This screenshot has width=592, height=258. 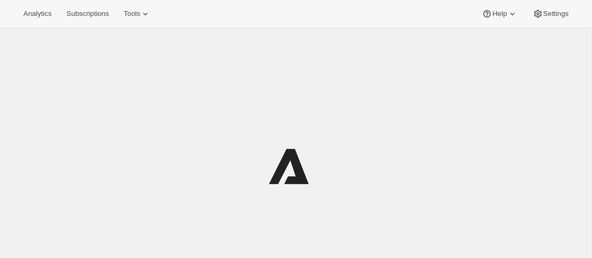 What do you see at coordinates (550, 14) in the screenshot?
I see `button: Settings` at bounding box center [550, 14].